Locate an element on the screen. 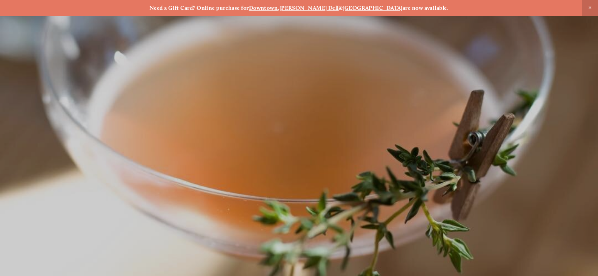  span: Menu is located at coordinates (185, 144).